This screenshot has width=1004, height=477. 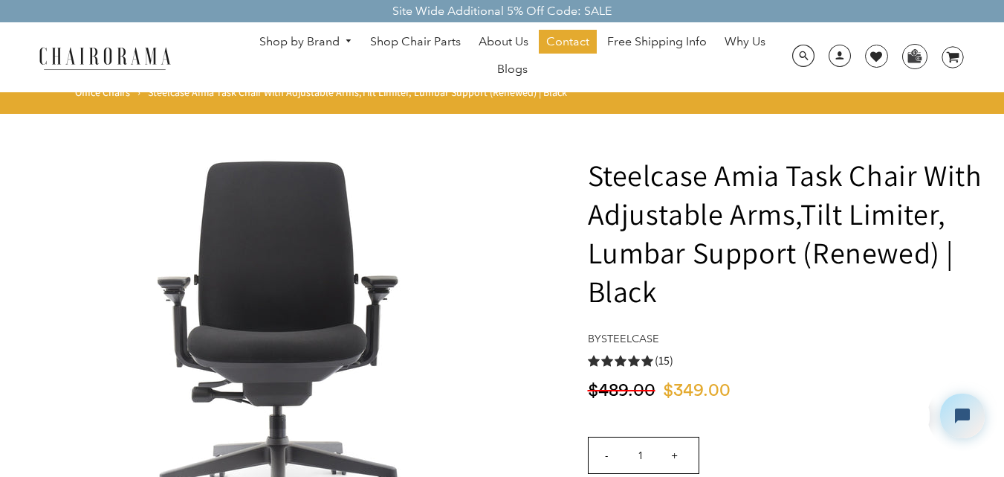 I want to click on nav: breadcrumbs, so click(x=323, y=96).